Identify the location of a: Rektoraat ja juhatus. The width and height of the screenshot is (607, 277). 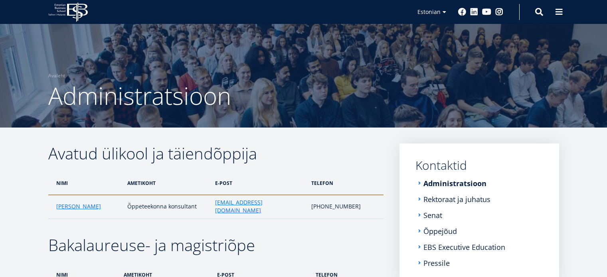
(457, 199).